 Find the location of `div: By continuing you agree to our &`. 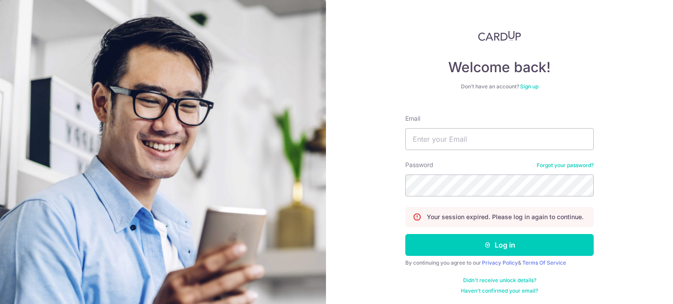

div: By continuing you agree to our & is located at coordinates (499, 263).